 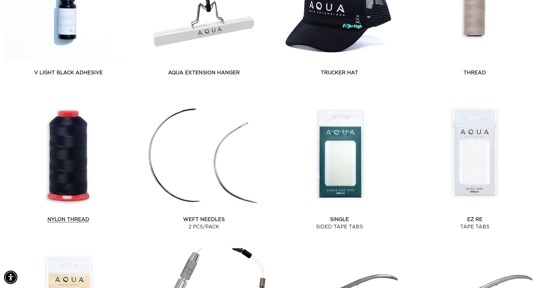 I want to click on a: Single Sided Tape Tabs, so click(x=339, y=223).